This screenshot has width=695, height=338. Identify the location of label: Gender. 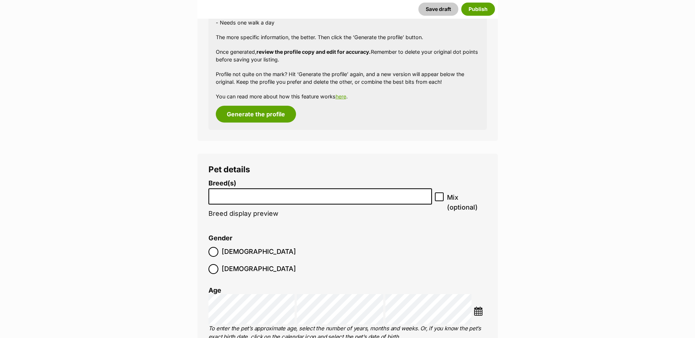
(220, 238).